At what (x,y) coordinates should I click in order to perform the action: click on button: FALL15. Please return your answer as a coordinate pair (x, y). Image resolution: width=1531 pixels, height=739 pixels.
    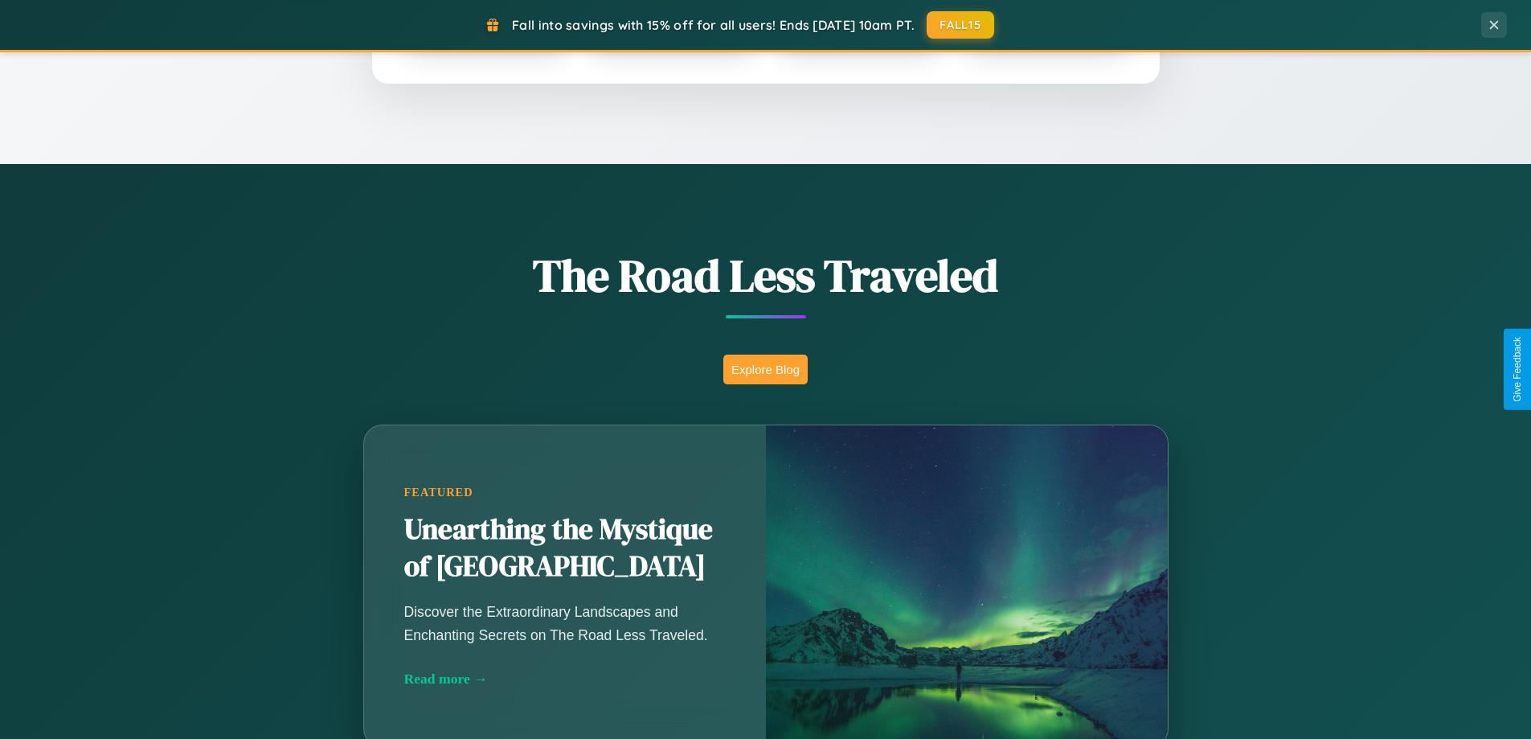
    Looking at the image, I should click on (960, 25).